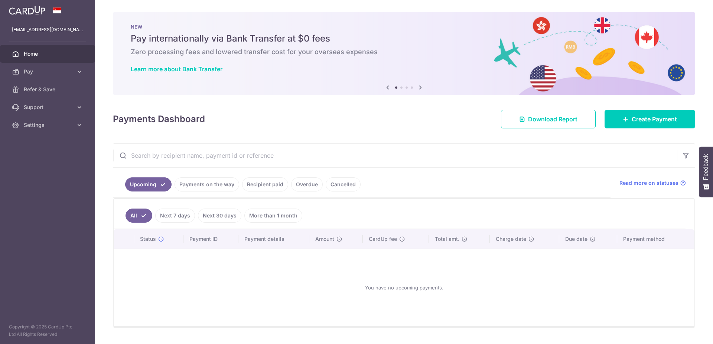 The image size is (713, 344). Describe the element at coordinates (324, 239) in the screenshot. I see `span: Amount` at that location.